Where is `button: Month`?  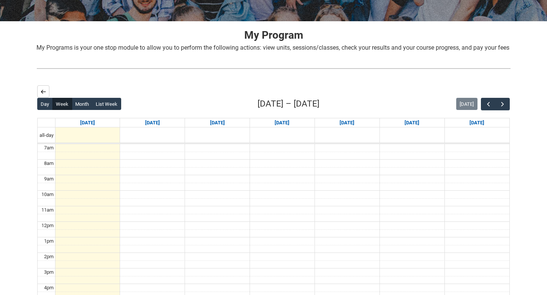 button: Month is located at coordinates (82, 104).